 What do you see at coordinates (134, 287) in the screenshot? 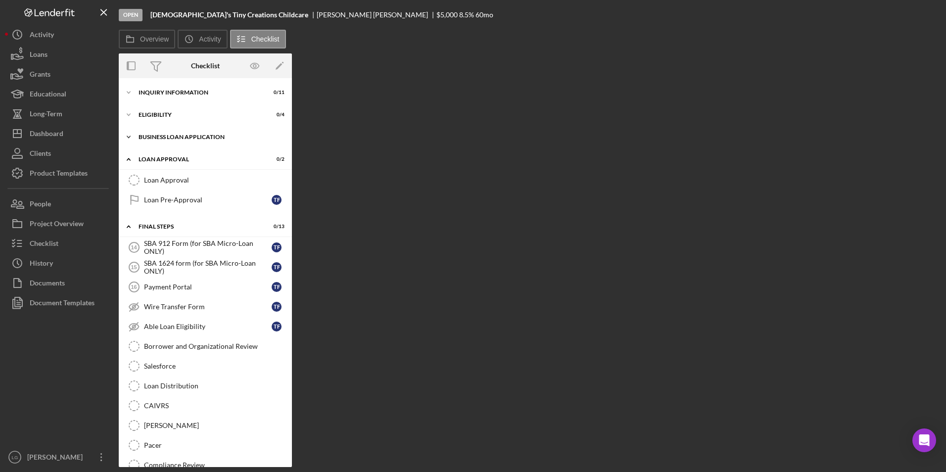
I see `tspan: 16` at bounding box center [134, 287].